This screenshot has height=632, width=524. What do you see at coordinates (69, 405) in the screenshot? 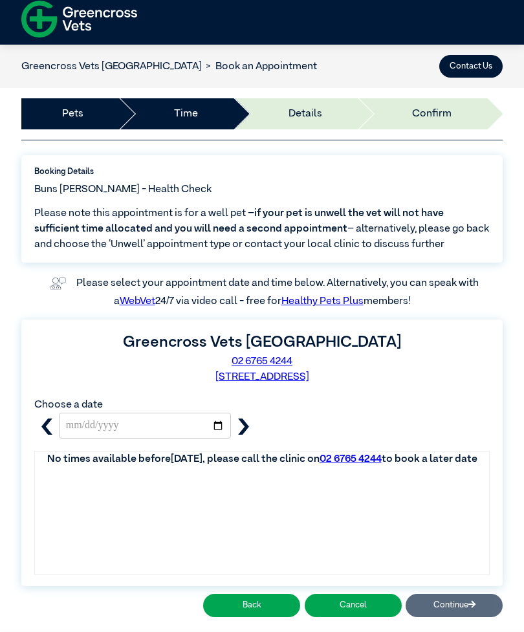
I see `label: Choose a date` at bounding box center [69, 405].